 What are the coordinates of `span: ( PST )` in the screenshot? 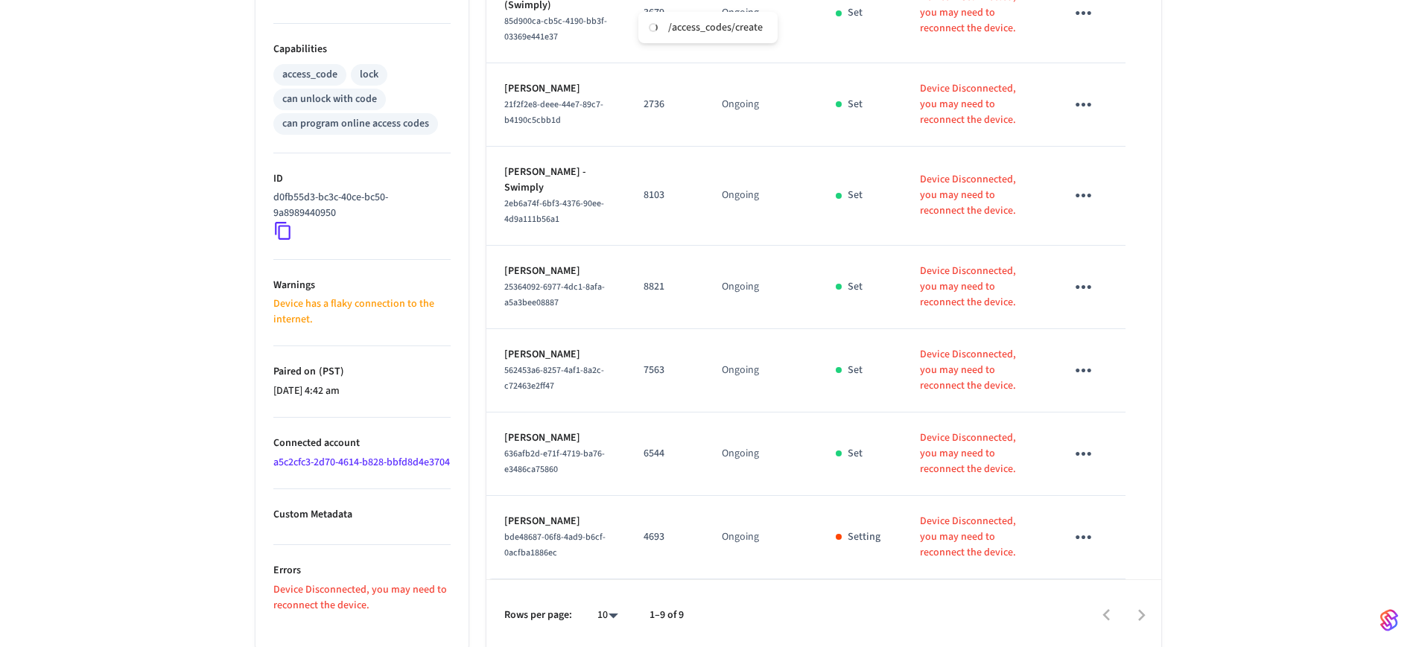 It's located at (330, 372).